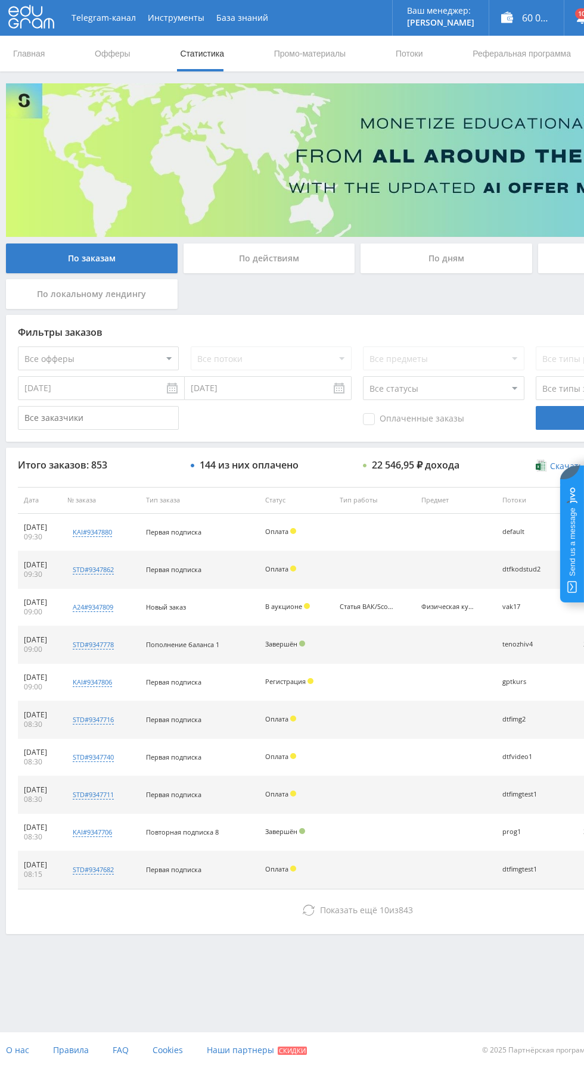 The height and width of the screenshot is (1068, 584). Describe the element at coordinates (415, 465) in the screenshot. I see `div: 22 546,95 ₽ дохода` at that location.